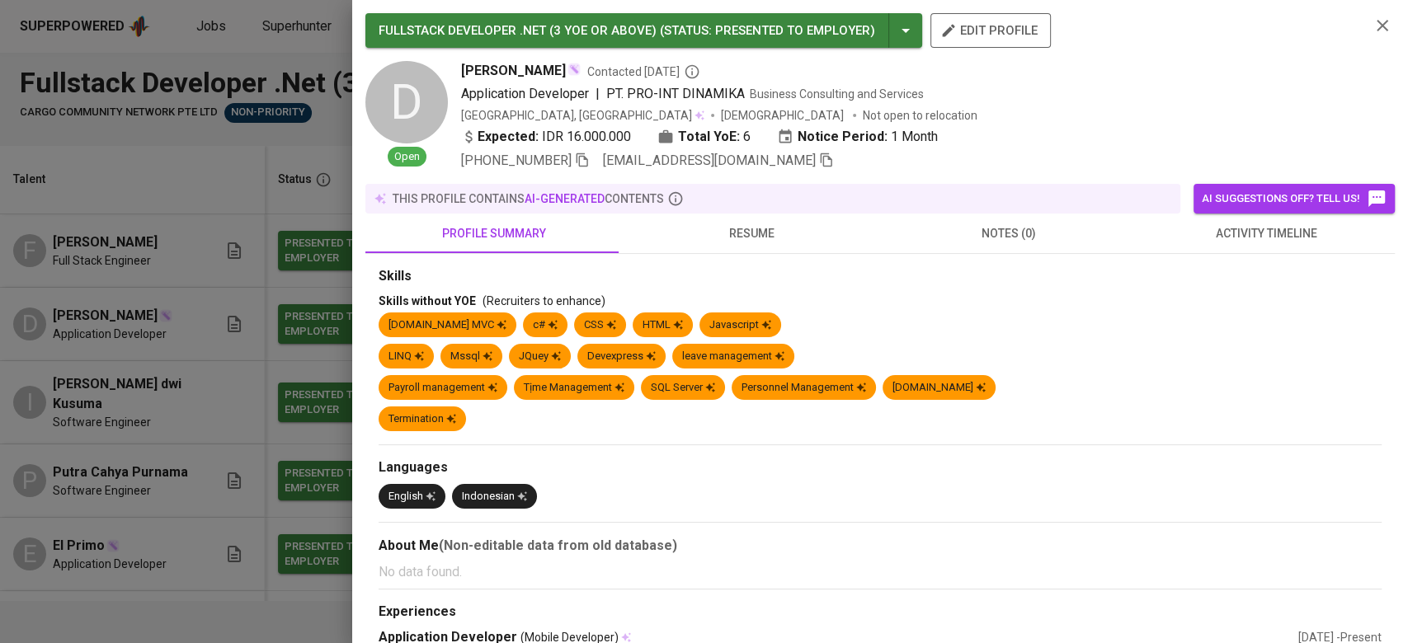 This screenshot has width=1408, height=643. Describe the element at coordinates (528, 199) in the screenshot. I see `p: this profile contains contents` at that location.